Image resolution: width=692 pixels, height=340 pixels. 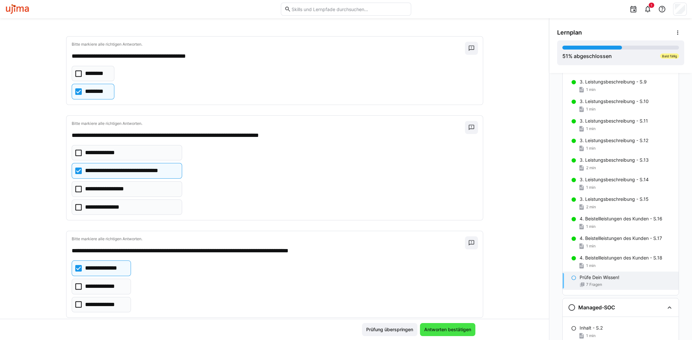 What do you see at coordinates (390, 330) in the screenshot?
I see `span: Prüfung überspringen` at bounding box center [390, 330].